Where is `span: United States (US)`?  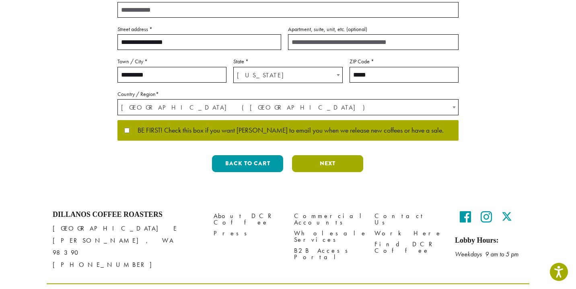 span: United States (US) is located at coordinates (288, 107).